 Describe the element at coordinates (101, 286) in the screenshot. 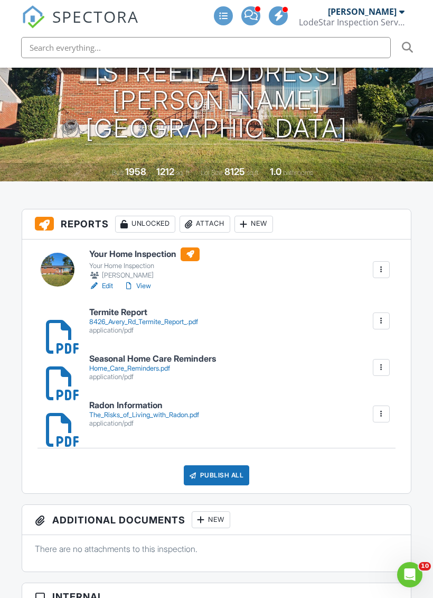

I see `a: Edit` at that location.